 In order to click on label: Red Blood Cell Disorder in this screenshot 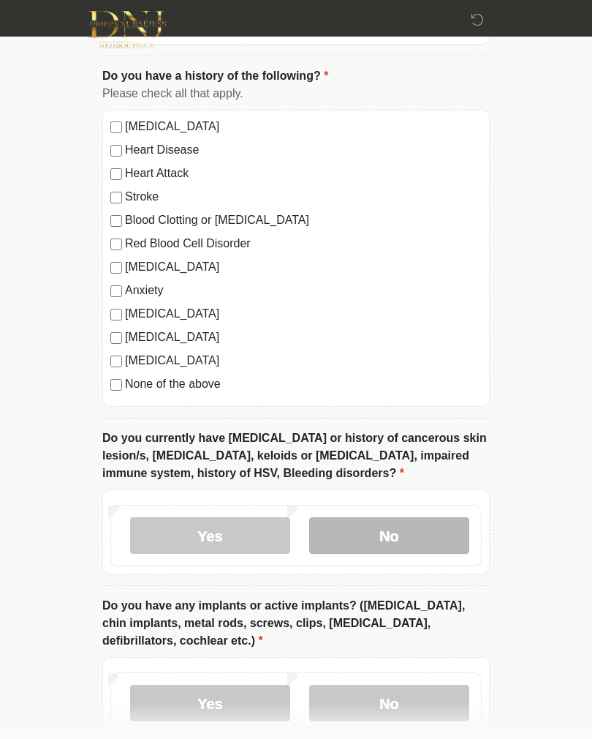, I will do `click(304, 244)`.